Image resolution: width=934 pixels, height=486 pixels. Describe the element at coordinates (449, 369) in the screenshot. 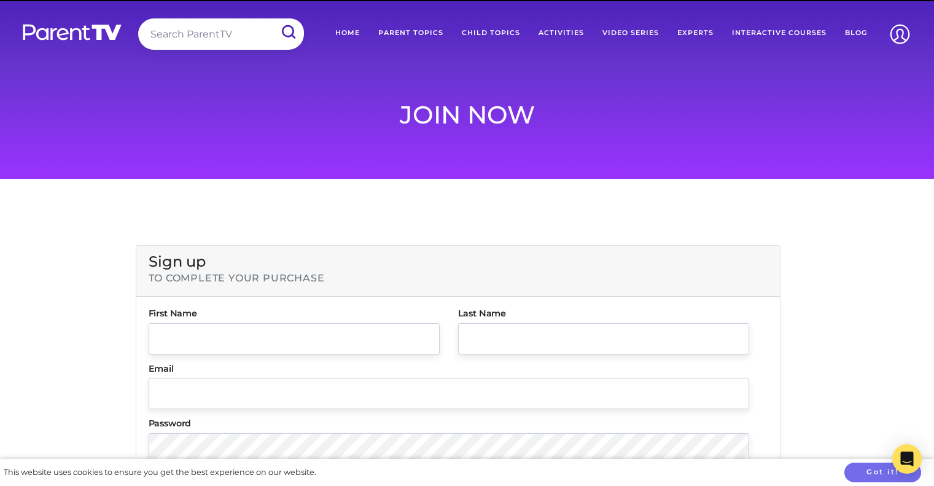

I see `label: Email` at that location.